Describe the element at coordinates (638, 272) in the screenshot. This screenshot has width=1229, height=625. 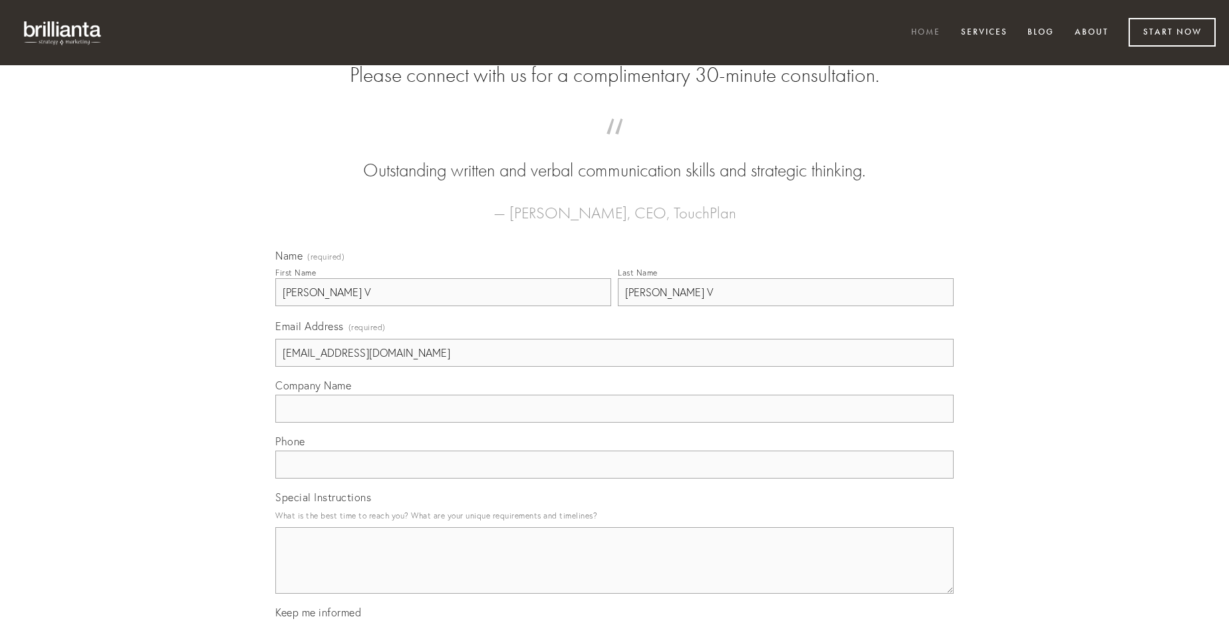
I see `div: Last Name` at that location.